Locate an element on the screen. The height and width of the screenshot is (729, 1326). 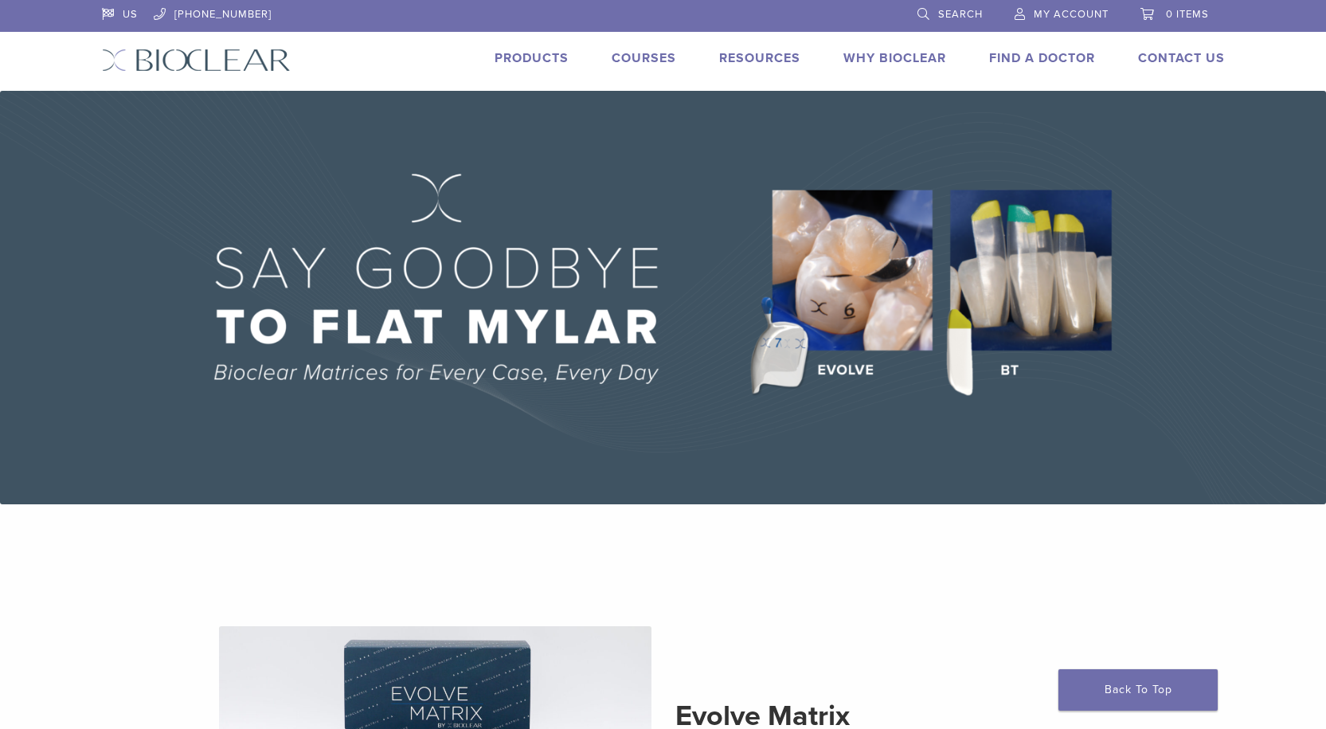
span: 0 items is located at coordinates (1187, 14).